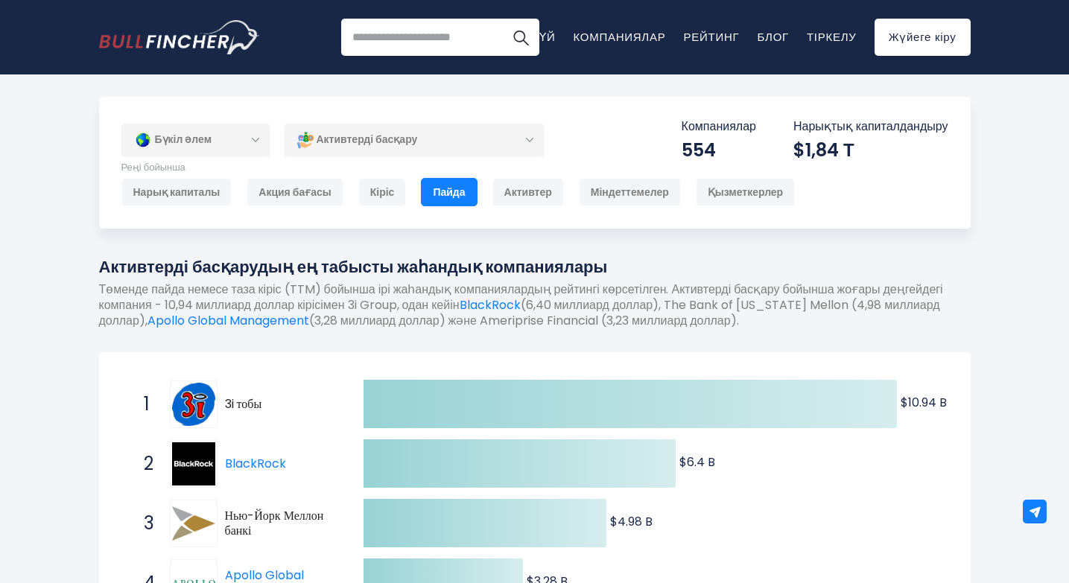 The width and height of the screenshot is (1069, 583). Describe the element at coordinates (773, 37) in the screenshot. I see `font: Блог` at that location.